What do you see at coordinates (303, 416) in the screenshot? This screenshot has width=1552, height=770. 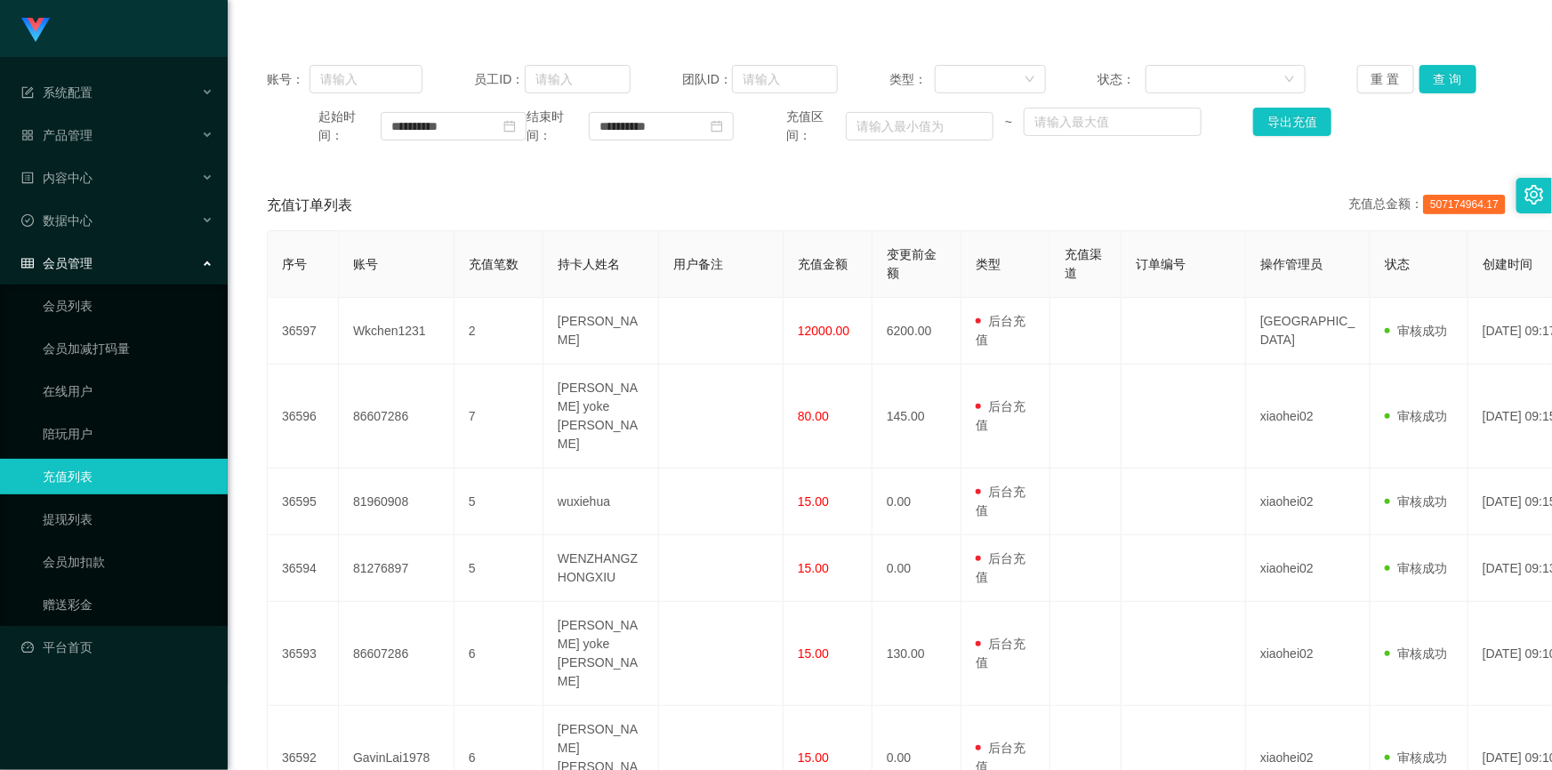 I see `td: 36596` at bounding box center [303, 416].